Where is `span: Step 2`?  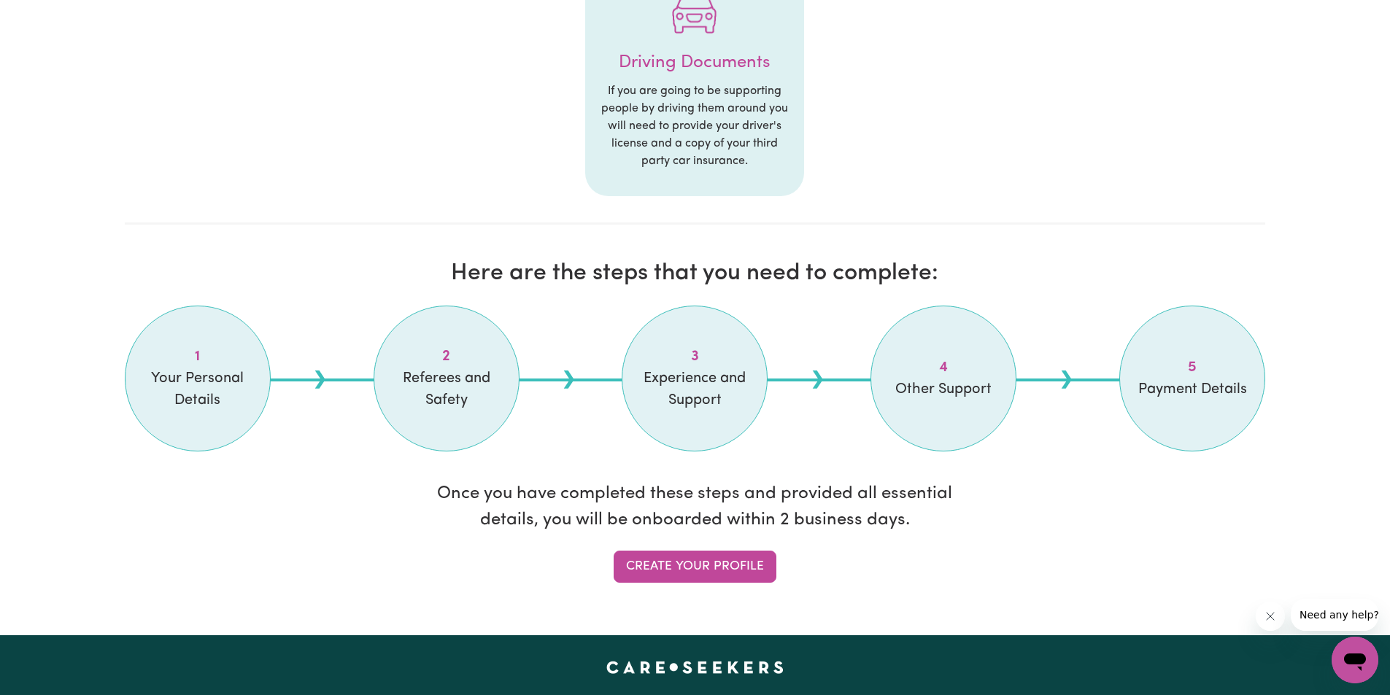
span: Step 2 is located at coordinates (447, 357).